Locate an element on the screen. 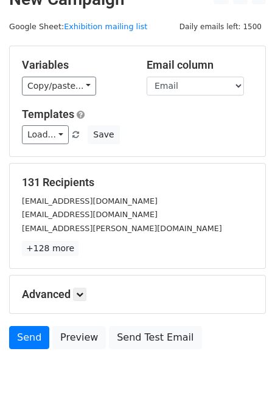 The image size is (275, 399). a: Daily emails left: 1500 is located at coordinates (220, 26).